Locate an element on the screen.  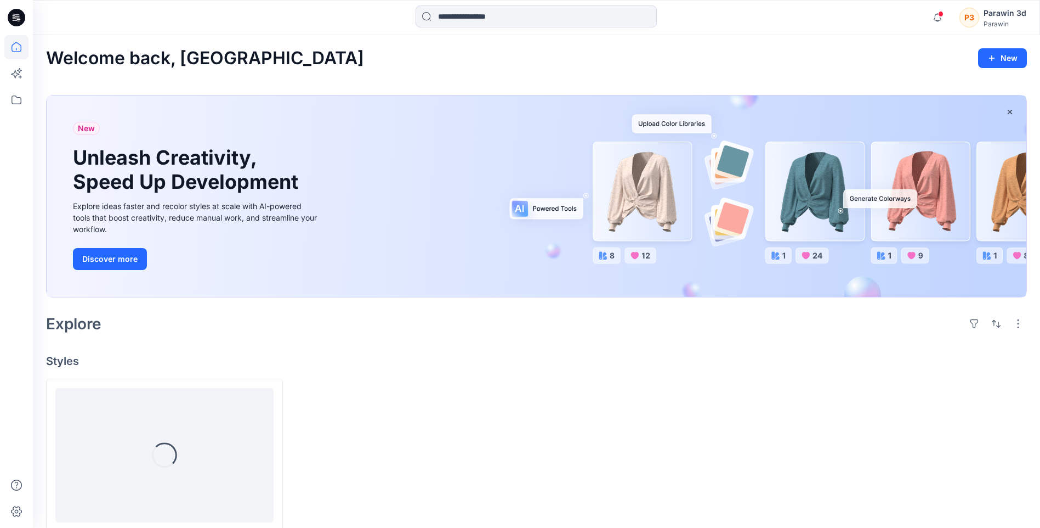
button: Discover more is located at coordinates (110, 259).